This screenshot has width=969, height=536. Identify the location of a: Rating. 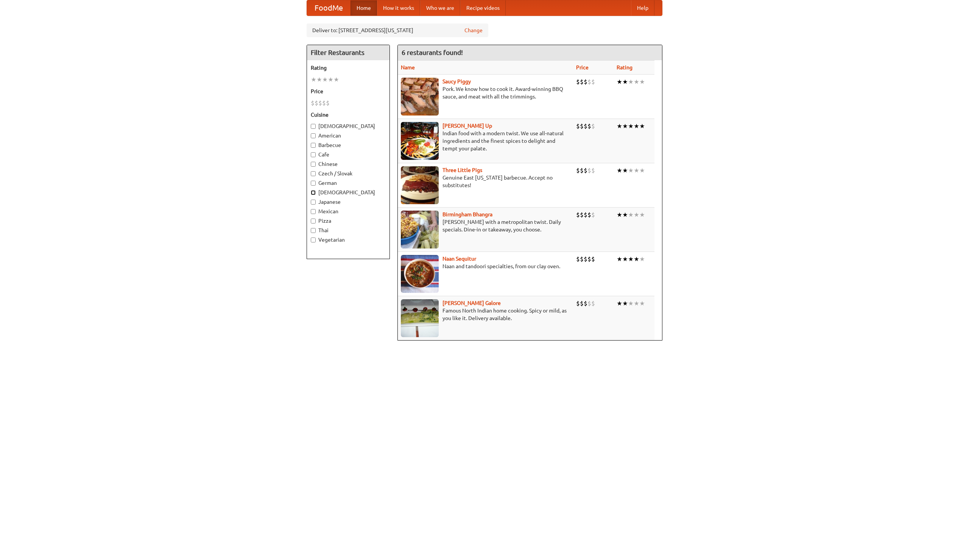
(625, 67).